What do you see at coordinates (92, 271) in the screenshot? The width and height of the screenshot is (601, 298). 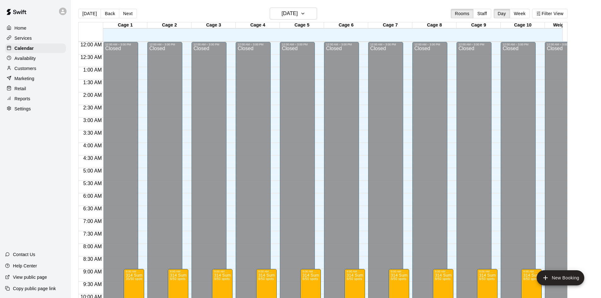 I see `span: 9:00 AM` at bounding box center [92, 271].